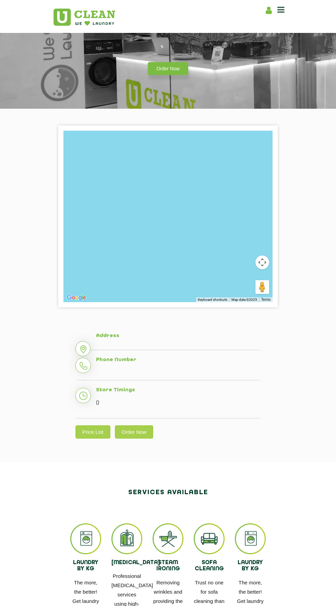 Image resolution: width=336 pixels, height=606 pixels. What do you see at coordinates (213, 300) in the screenshot?
I see `button: Keyboard shortcuts` at bounding box center [213, 300].